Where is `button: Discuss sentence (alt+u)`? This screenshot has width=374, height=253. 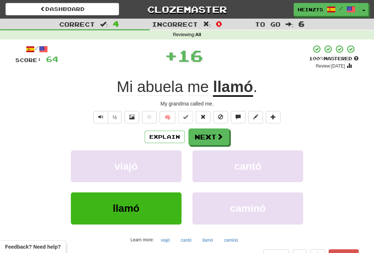 button: Discuss sentence (alt+u) is located at coordinates (238, 117).